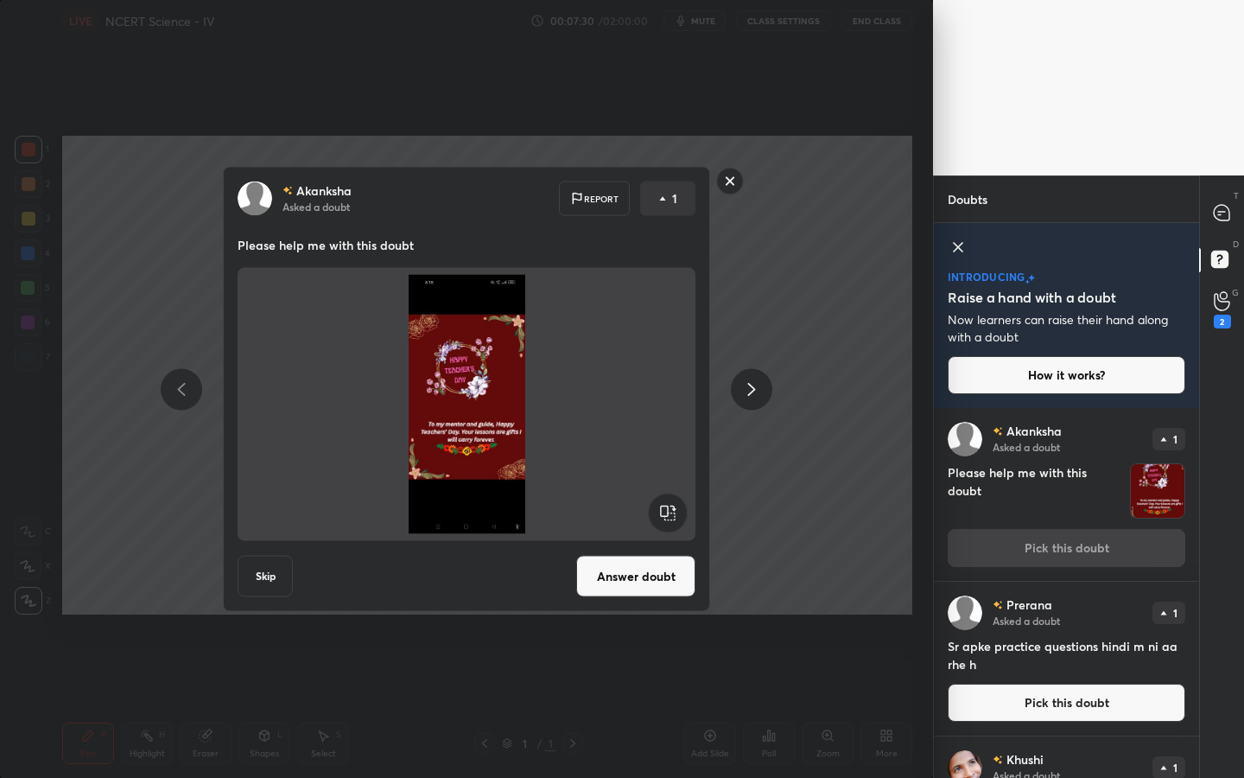 The width and height of the screenshot is (1244, 778). What do you see at coordinates (265, 576) in the screenshot?
I see `button: Skip` at bounding box center [265, 576].